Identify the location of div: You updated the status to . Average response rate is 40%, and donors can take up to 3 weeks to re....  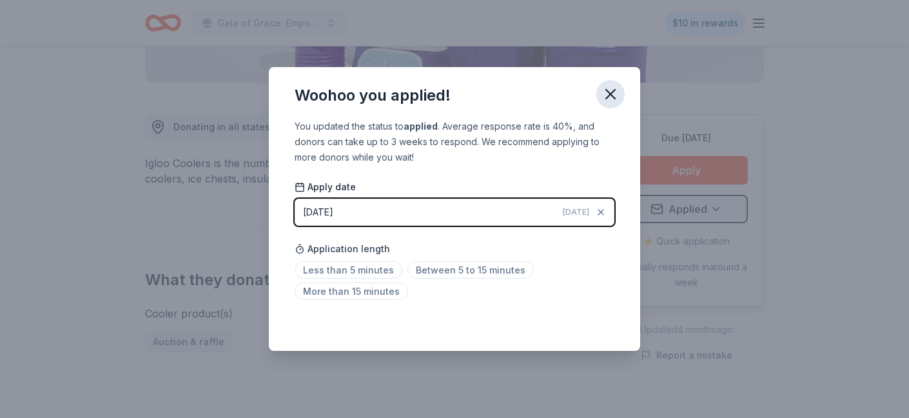
(454, 142).